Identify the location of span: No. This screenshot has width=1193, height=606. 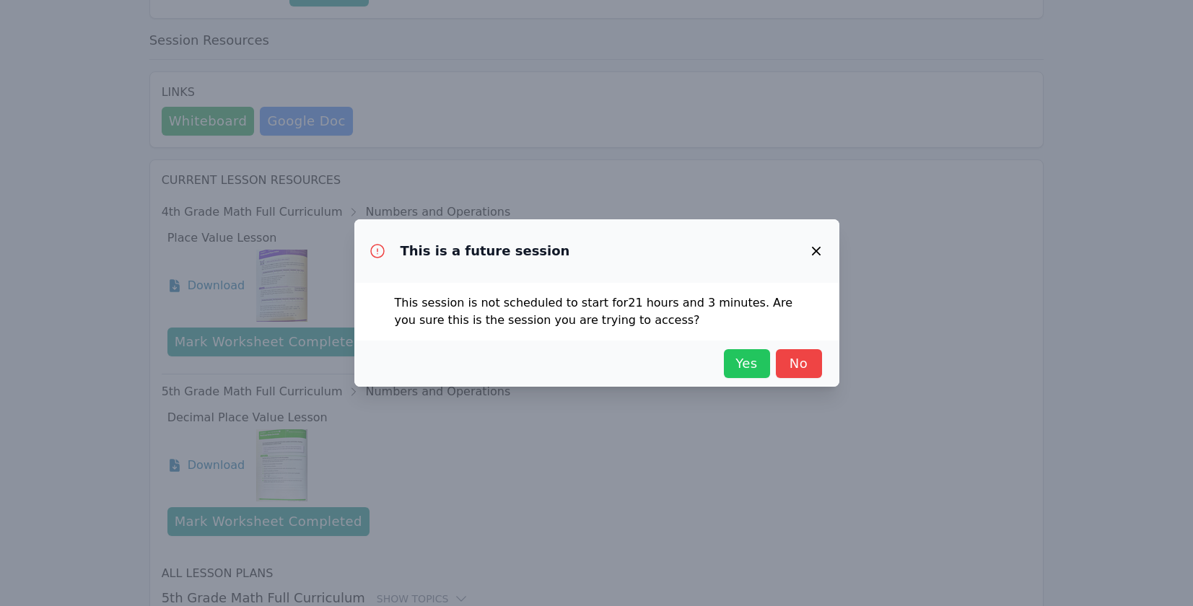
(799, 364).